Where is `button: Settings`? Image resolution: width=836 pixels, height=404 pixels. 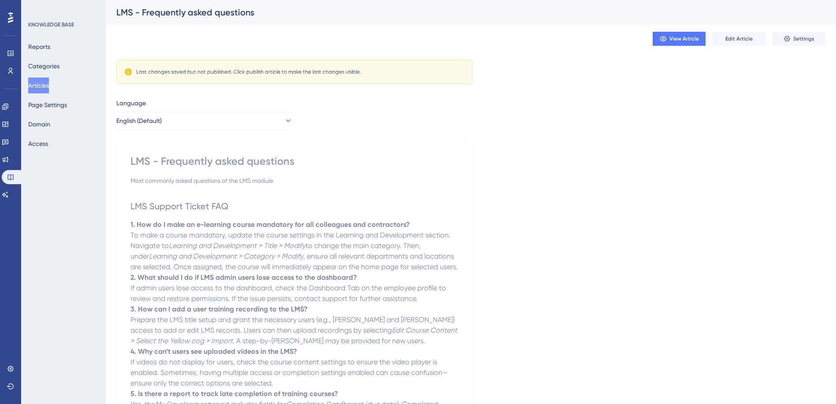 button: Settings is located at coordinates (799, 39).